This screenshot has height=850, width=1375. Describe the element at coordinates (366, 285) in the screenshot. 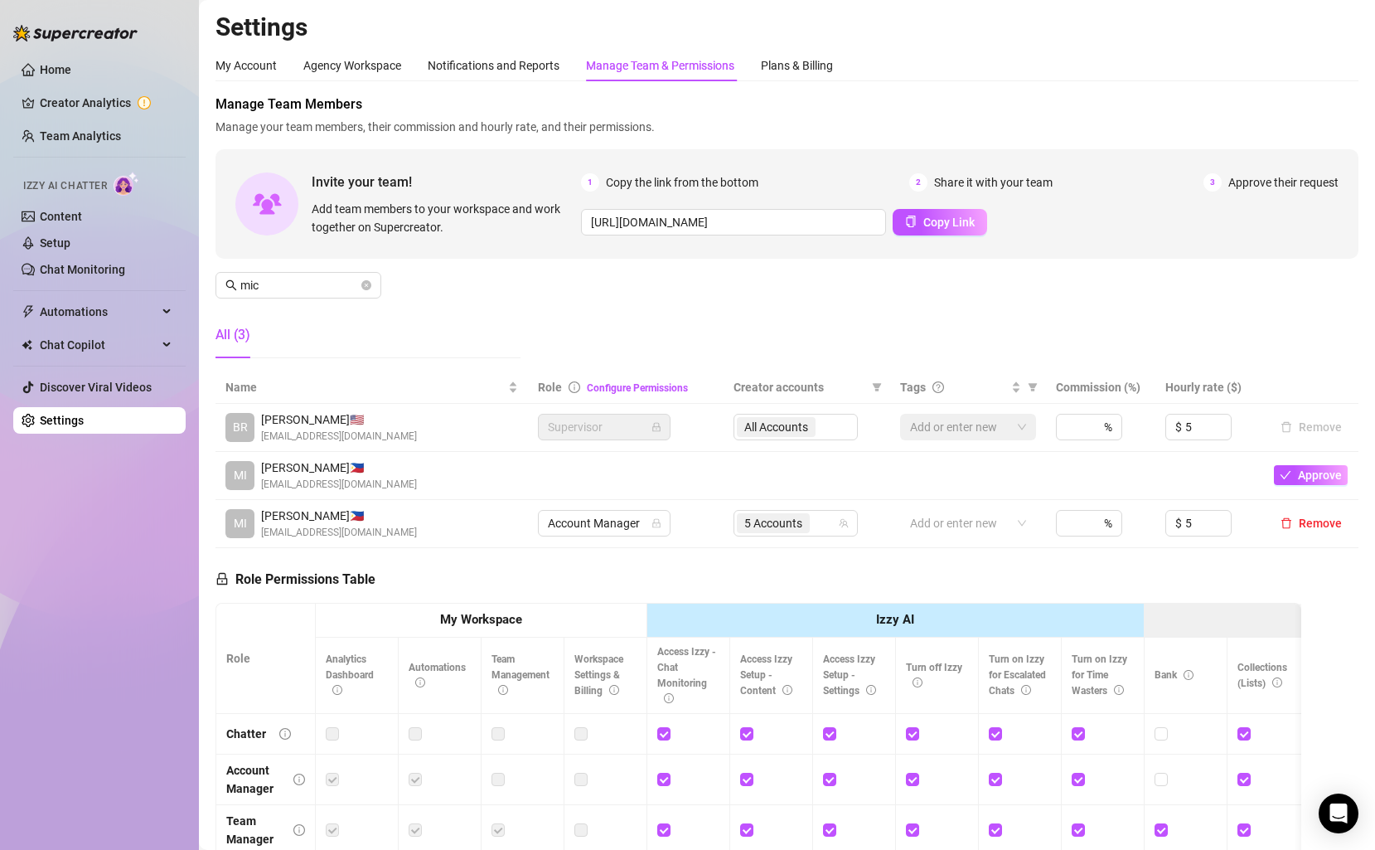

I see `button: close-circle` at that location.